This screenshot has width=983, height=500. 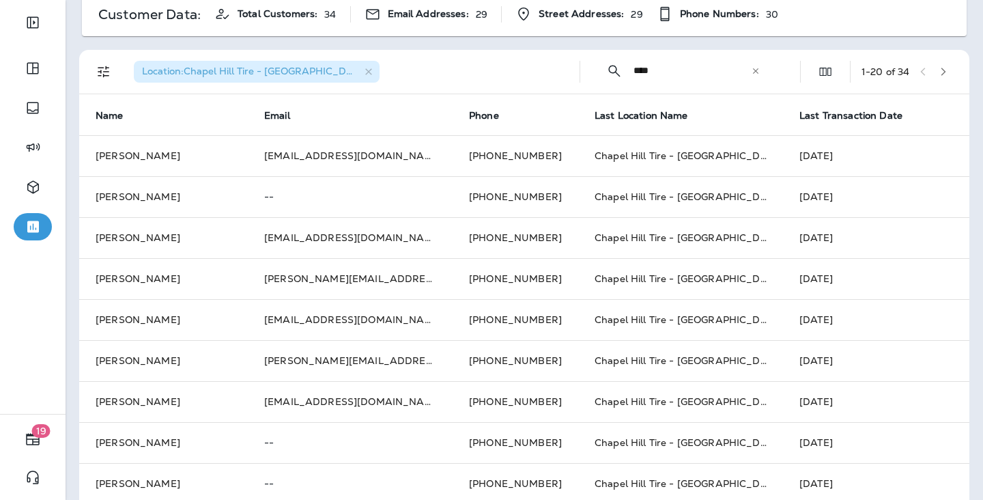 What do you see at coordinates (581, 14) in the screenshot?
I see `span: Street Addresses:` at bounding box center [581, 14].